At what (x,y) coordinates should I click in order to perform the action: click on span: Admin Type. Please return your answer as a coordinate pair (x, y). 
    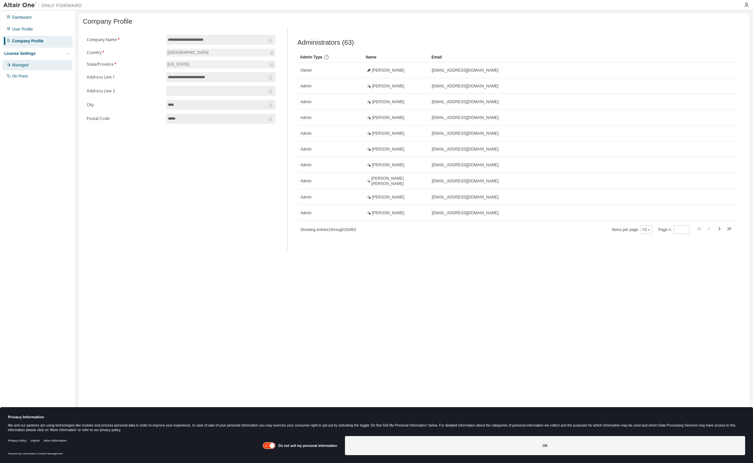
    Looking at the image, I should click on (311, 57).